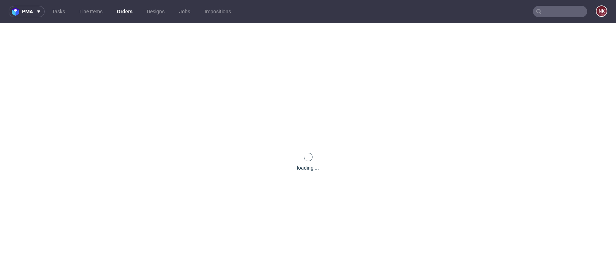  Describe the element at coordinates (184, 12) in the screenshot. I see `a: Jobs` at that location.